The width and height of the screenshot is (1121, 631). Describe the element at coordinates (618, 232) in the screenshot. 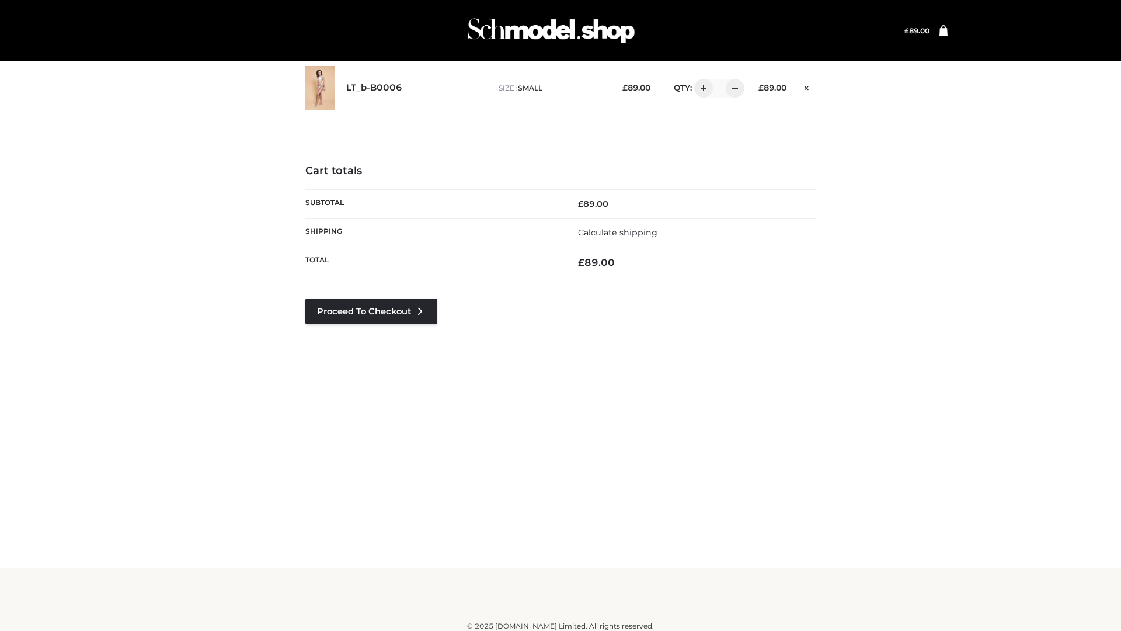

I see `a: Calculate shipping` at that location.